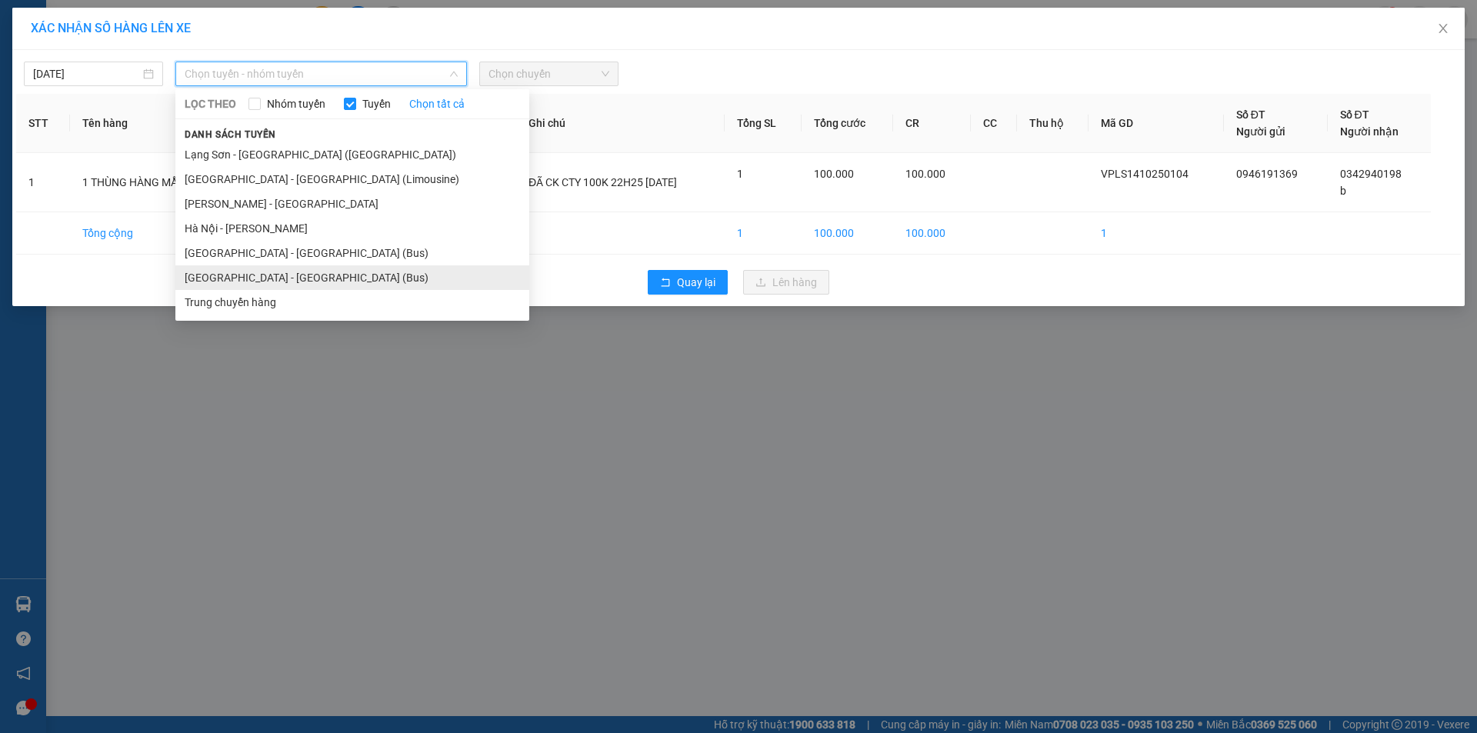  I want to click on span: Người gửi, so click(1261, 132).